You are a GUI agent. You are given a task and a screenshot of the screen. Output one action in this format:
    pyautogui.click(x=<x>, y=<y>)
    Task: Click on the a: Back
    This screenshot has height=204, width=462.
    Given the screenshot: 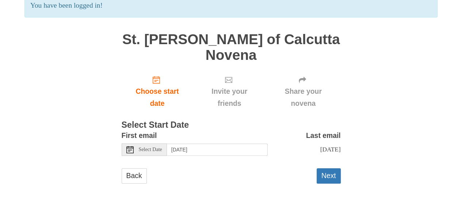 What is the action you would take?
    pyautogui.click(x=134, y=176)
    